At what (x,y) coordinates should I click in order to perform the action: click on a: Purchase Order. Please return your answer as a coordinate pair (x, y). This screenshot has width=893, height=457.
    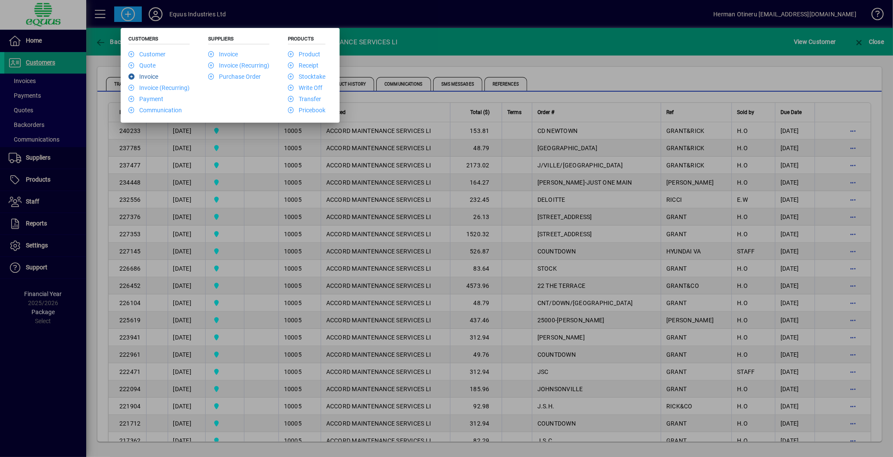
    Looking at the image, I should click on (234, 77).